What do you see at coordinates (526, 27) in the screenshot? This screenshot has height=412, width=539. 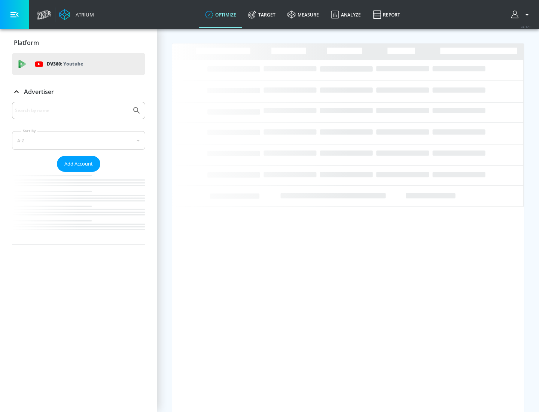 I see `span: v 4.32.0` at bounding box center [526, 27].